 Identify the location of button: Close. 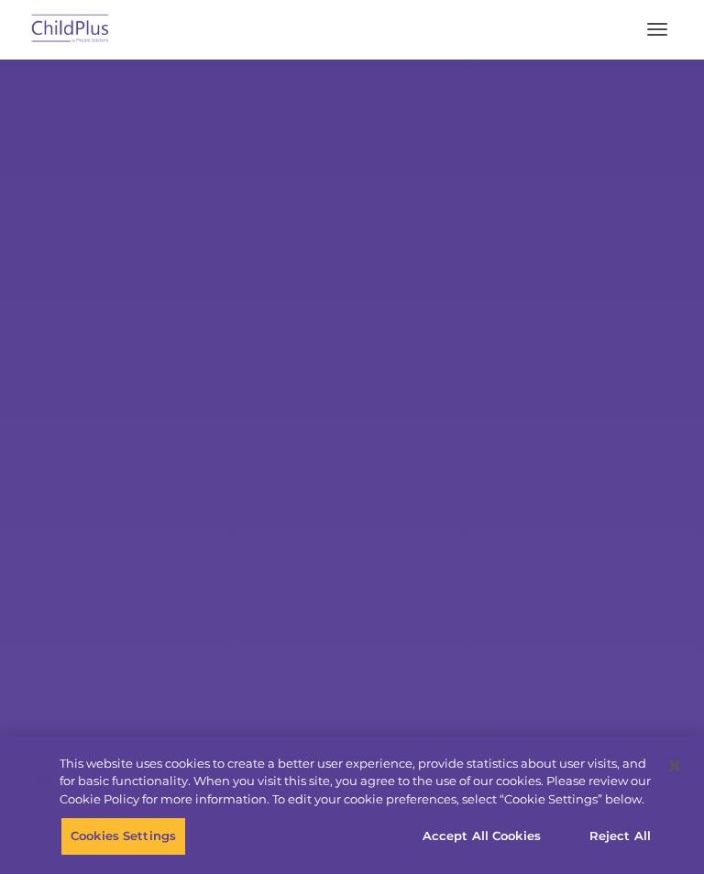
(675, 766).